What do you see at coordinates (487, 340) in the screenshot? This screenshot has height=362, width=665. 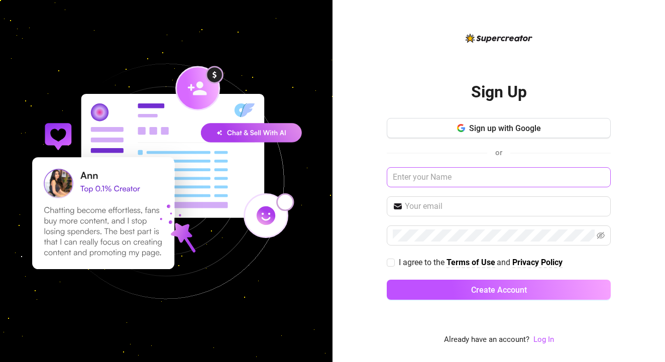 I see `span: Already have an account?` at bounding box center [487, 340].